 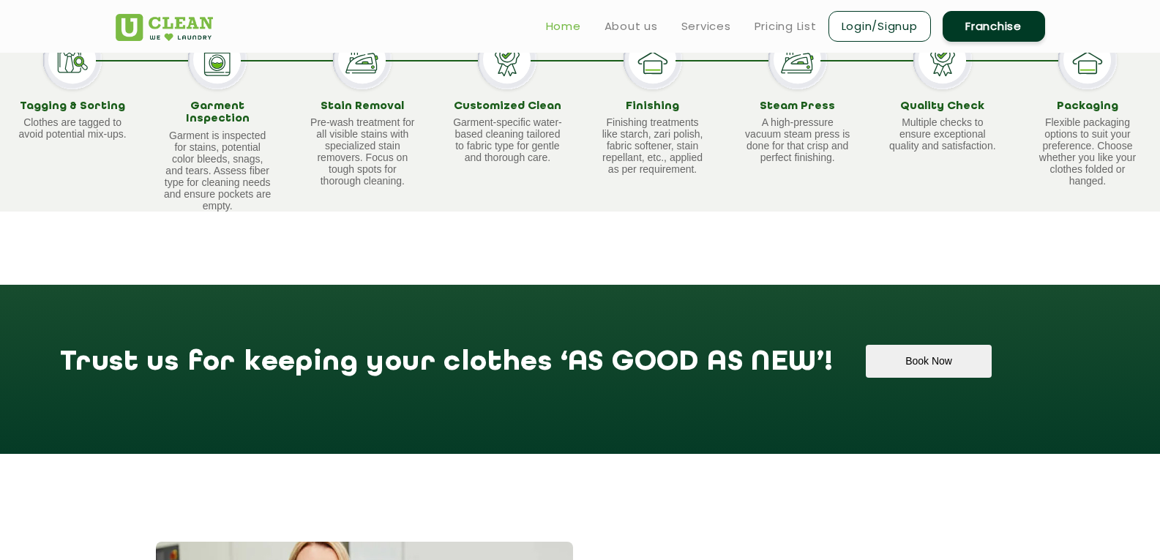 I want to click on a: Home, so click(x=563, y=26).